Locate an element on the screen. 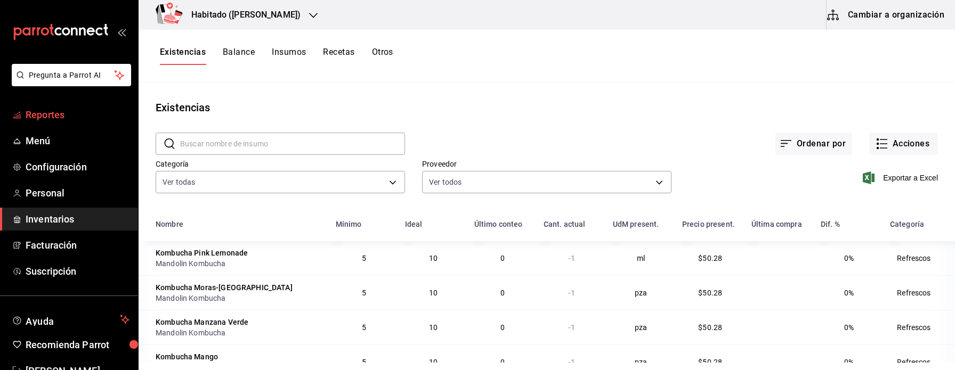 This screenshot has width=955, height=370. button: open_drawer_menu is located at coordinates (122, 32).